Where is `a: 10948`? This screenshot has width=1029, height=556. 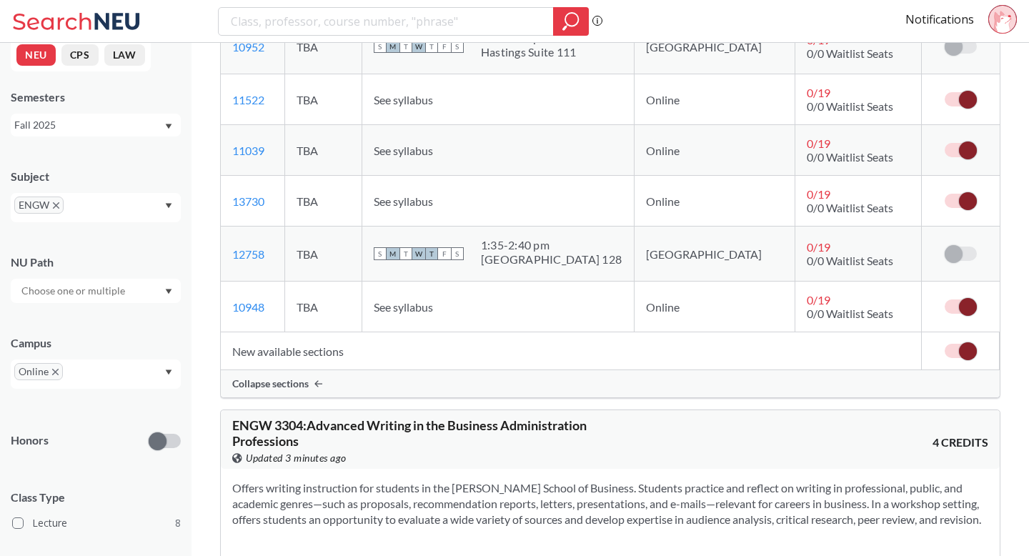
a: 10948 is located at coordinates (248, 306).